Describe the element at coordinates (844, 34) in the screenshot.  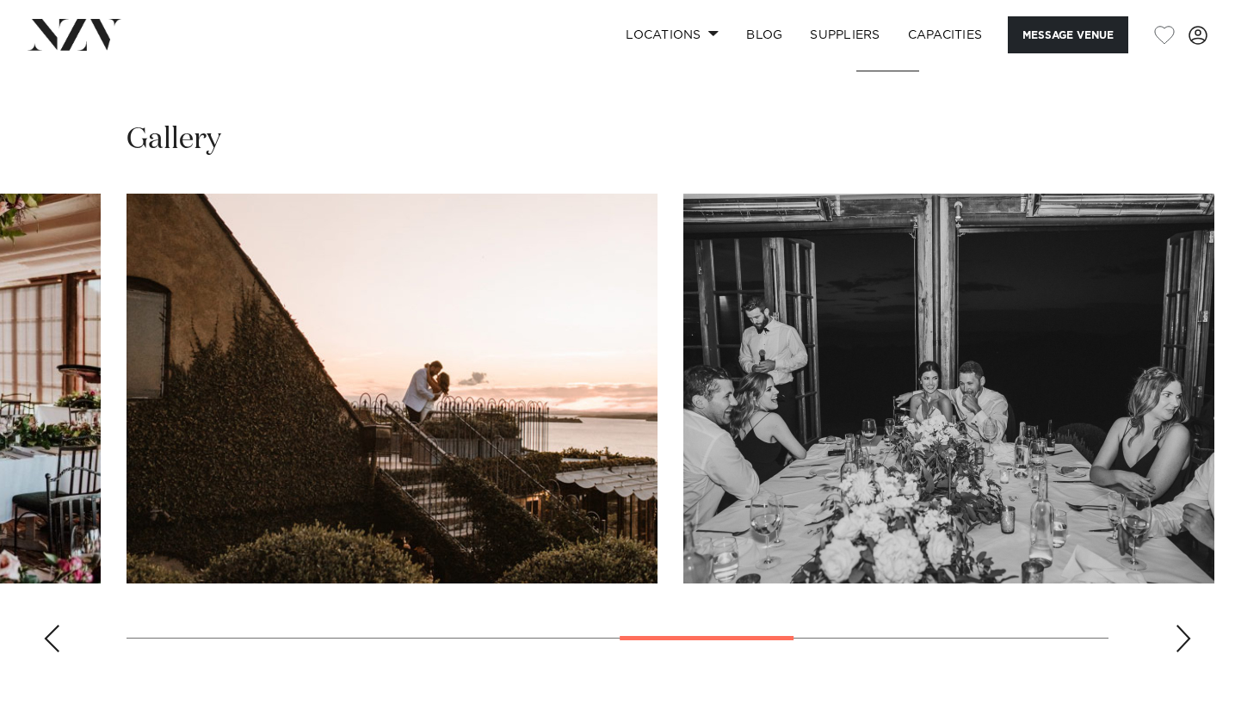
I see `a: SUPPLIERS` at that location.